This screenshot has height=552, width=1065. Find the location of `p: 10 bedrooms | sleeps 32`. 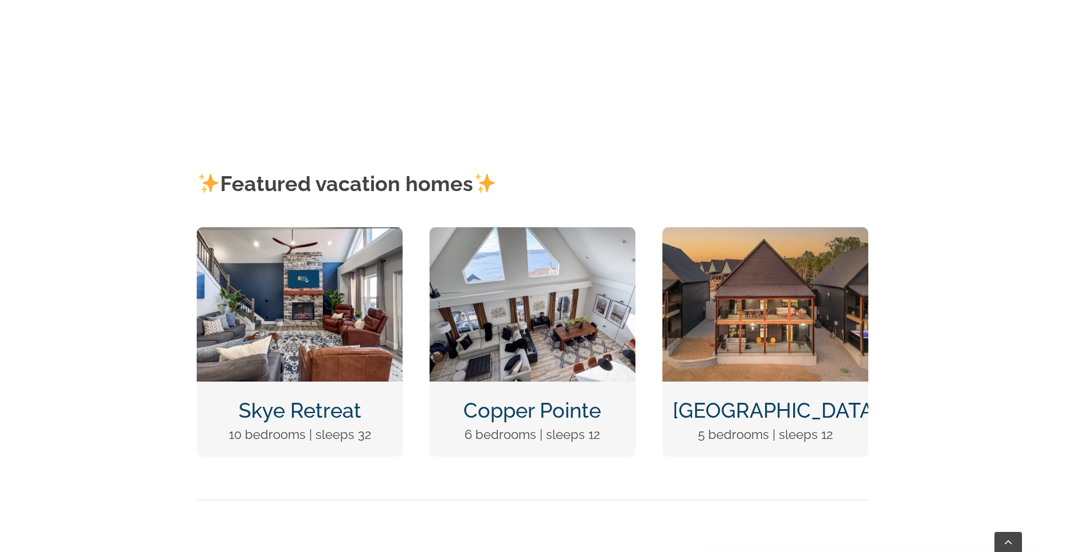

p: 10 bedrooms | sleeps 32 is located at coordinates (299, 434).